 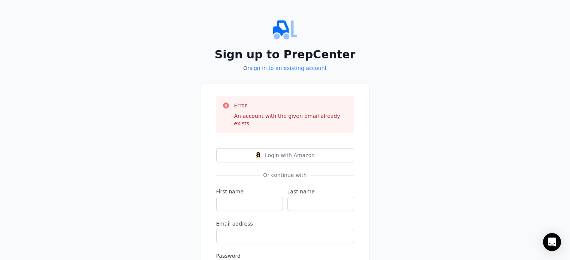 I want to click on p: Or, so click(x=285, y=68).